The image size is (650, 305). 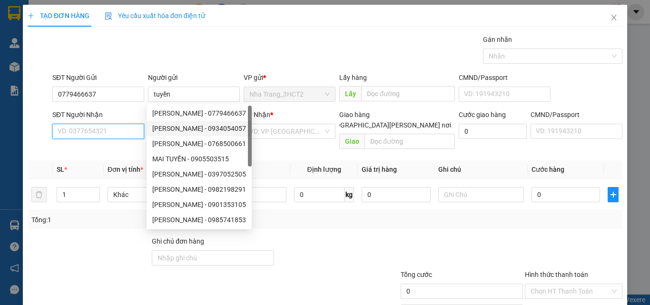 I want to click on div: Người gửi, so click(x=194, y=78).